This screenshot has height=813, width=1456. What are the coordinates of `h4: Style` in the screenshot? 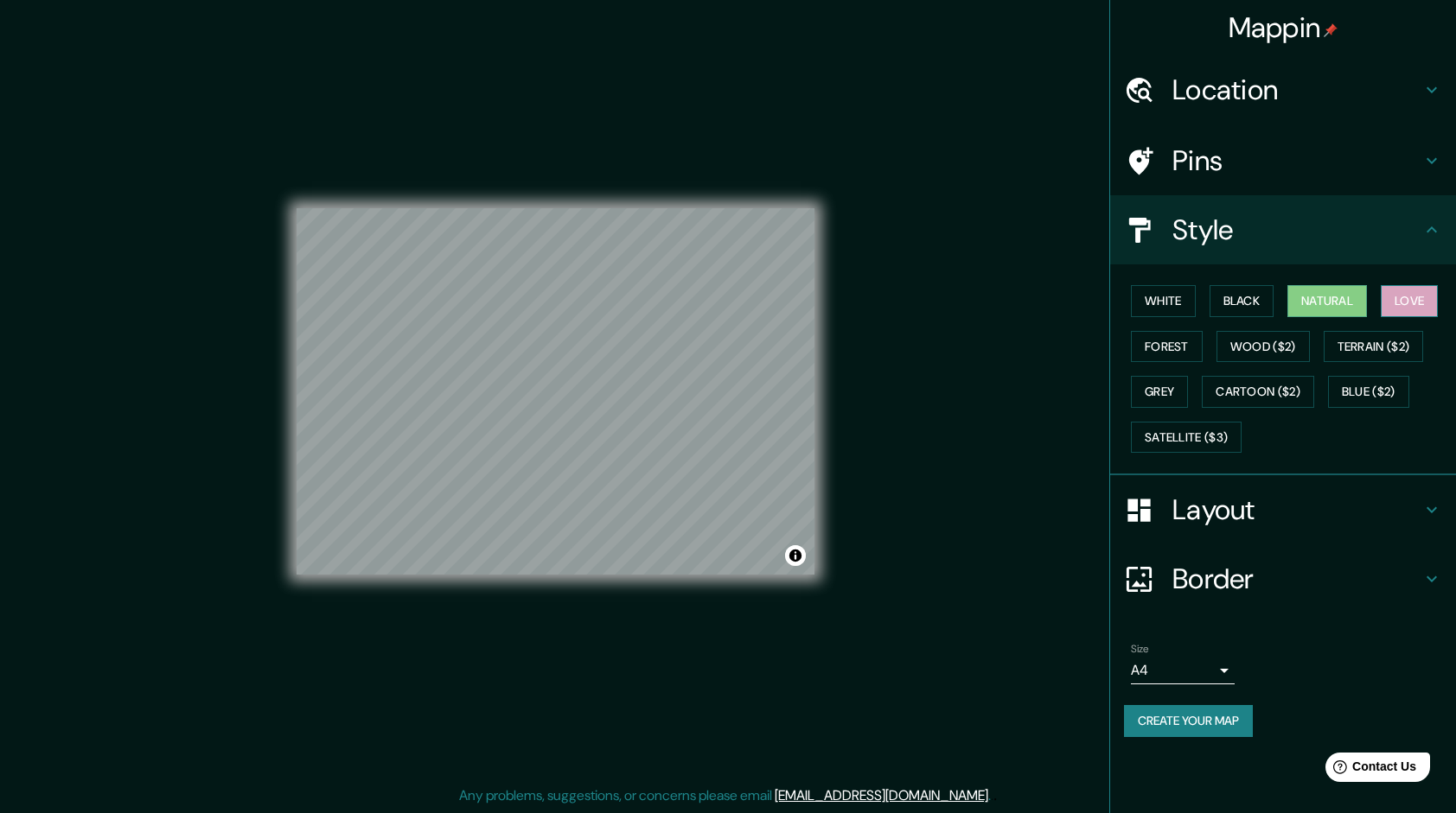 It's located at (1297, 230).